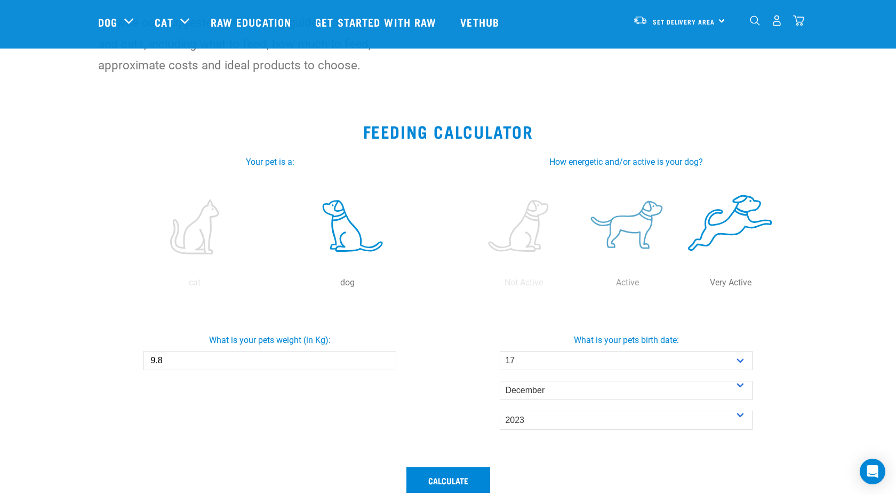  I want to click on img: user.png, so click(776, 20).